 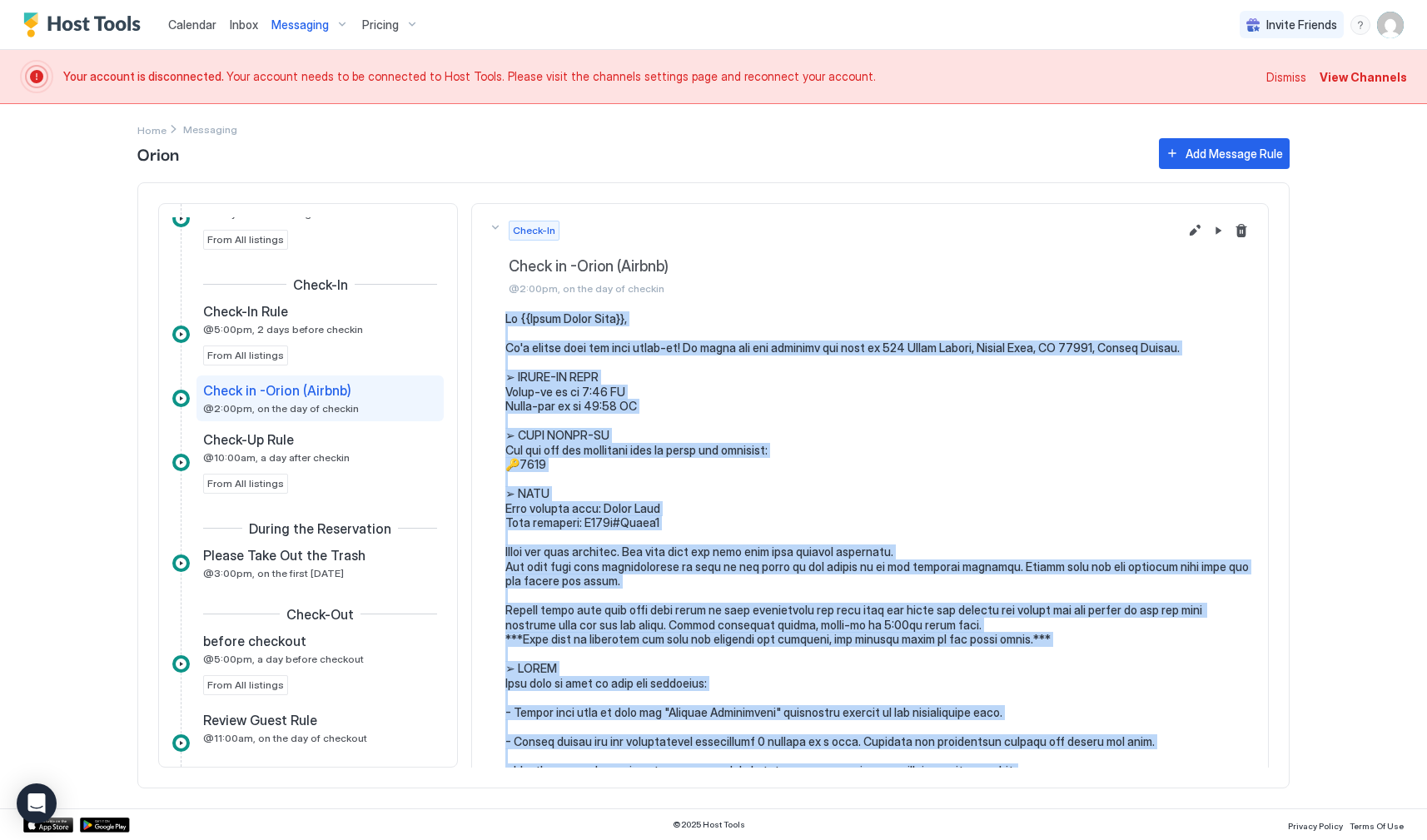 What do you see at coordinates (277, 457) in the screenshot?
I see `span: @10:00am, a day after checkin` at bounding box center [277, 457].